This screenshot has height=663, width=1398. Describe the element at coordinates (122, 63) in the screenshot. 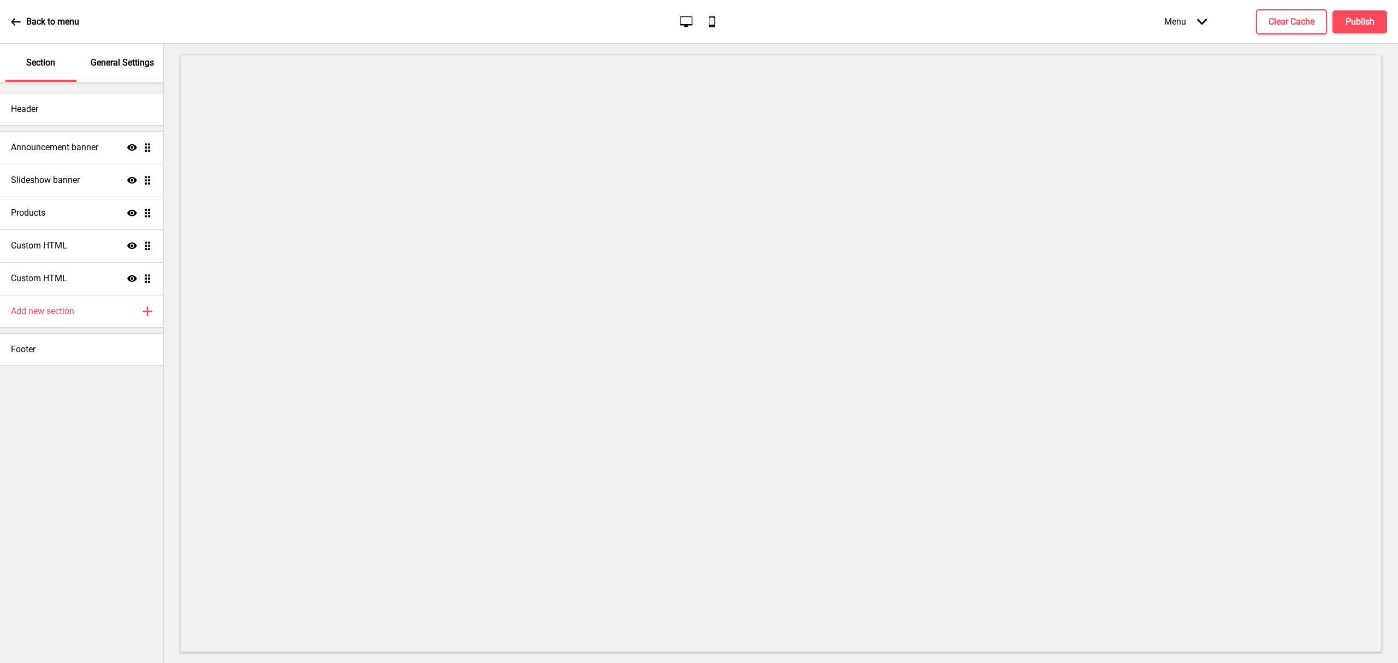

I see `p: General Settings` at that location.